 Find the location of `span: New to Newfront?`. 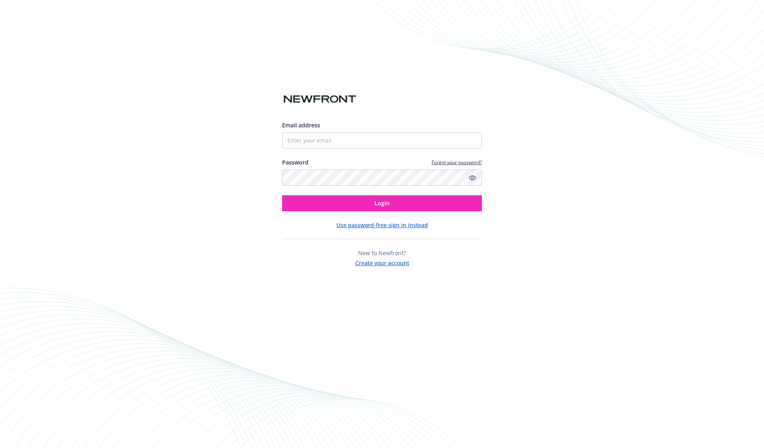

span: New to Newfront? is located at coordinates (382, 253).